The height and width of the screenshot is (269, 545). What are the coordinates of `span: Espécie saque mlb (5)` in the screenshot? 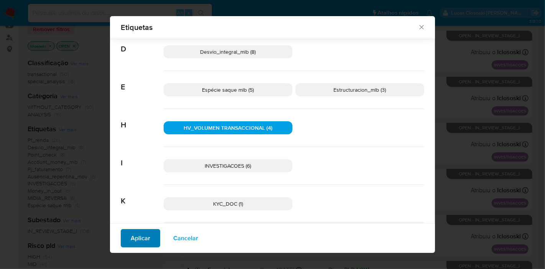 It's located at (228, 90).